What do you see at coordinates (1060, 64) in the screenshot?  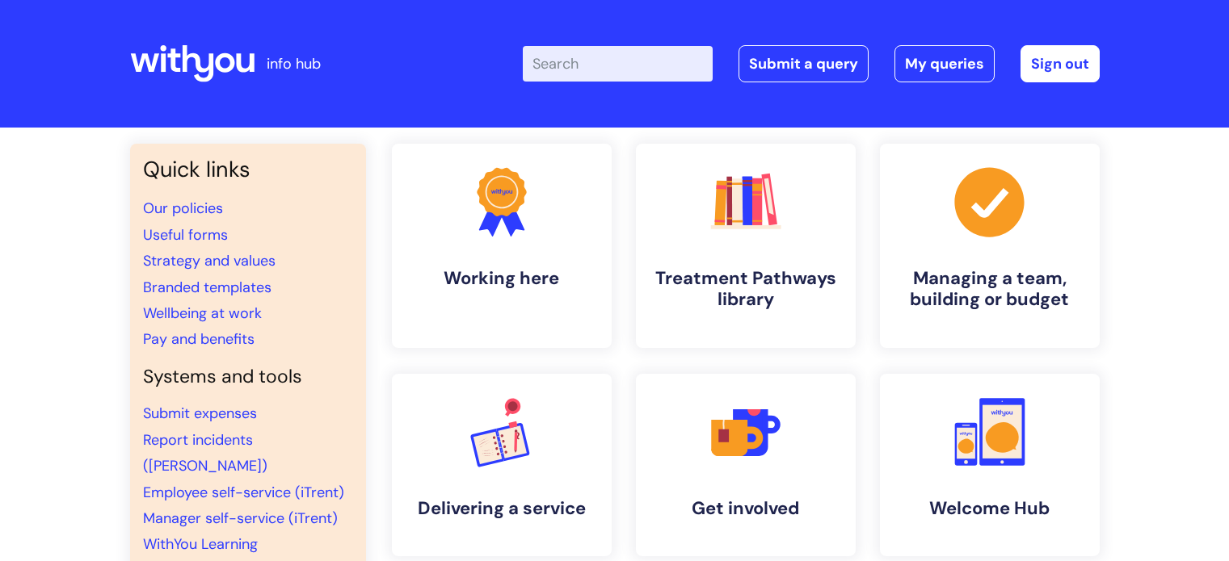 I see `a: Sign out` at bounding box center [1060, 64].